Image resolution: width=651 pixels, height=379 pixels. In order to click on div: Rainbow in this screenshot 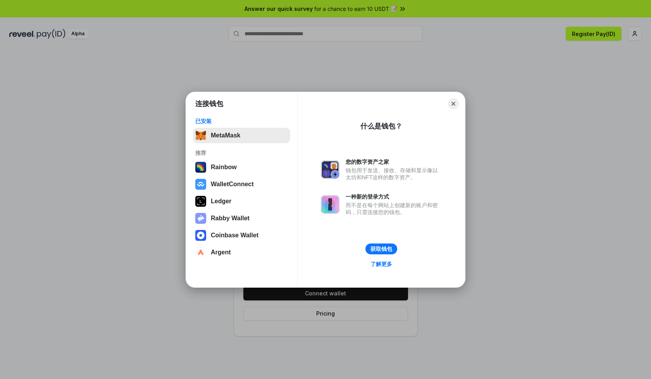, I will do `click(224, 167)`.